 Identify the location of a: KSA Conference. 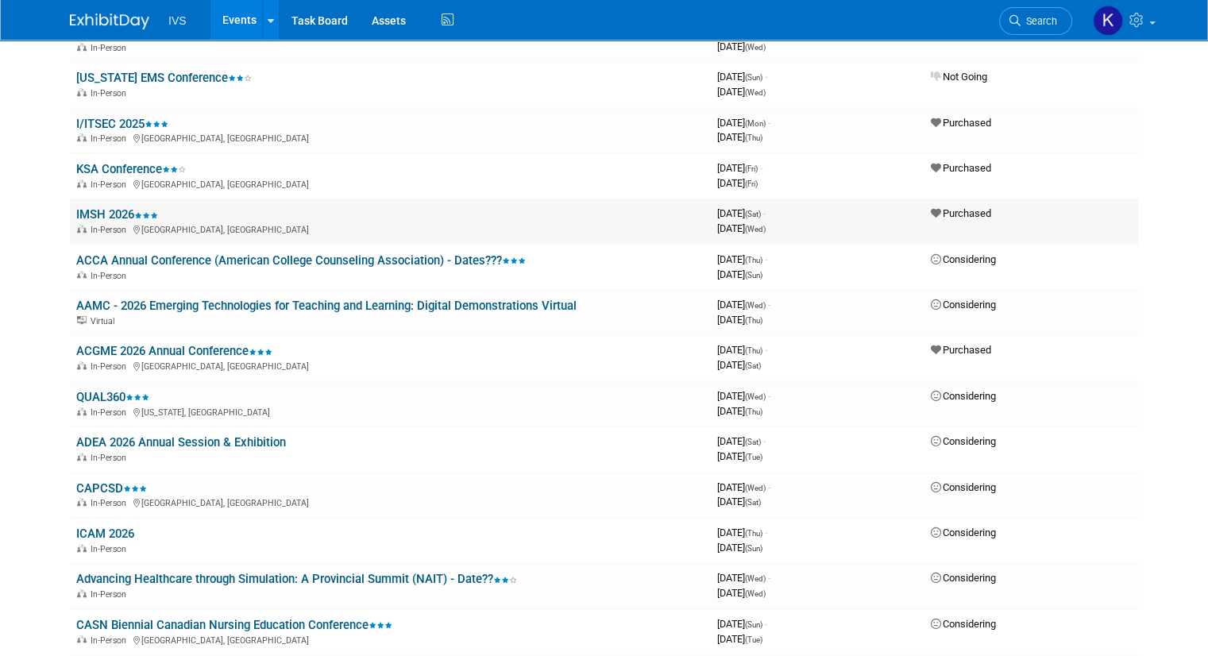
(131, 169).